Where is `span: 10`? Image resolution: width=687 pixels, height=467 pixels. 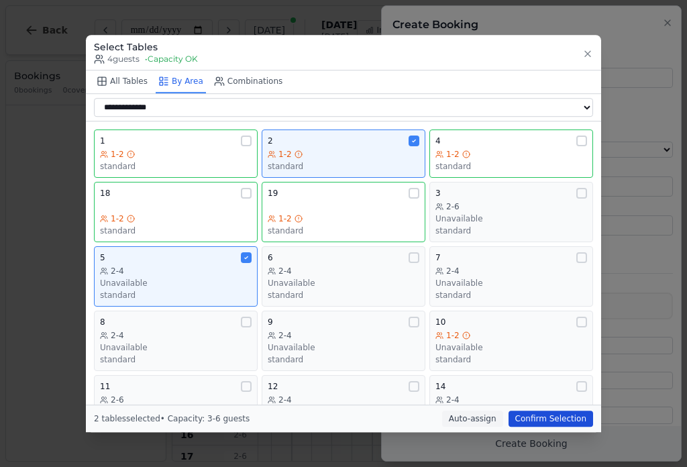 span: 10 is located at coordinates (440, 322).